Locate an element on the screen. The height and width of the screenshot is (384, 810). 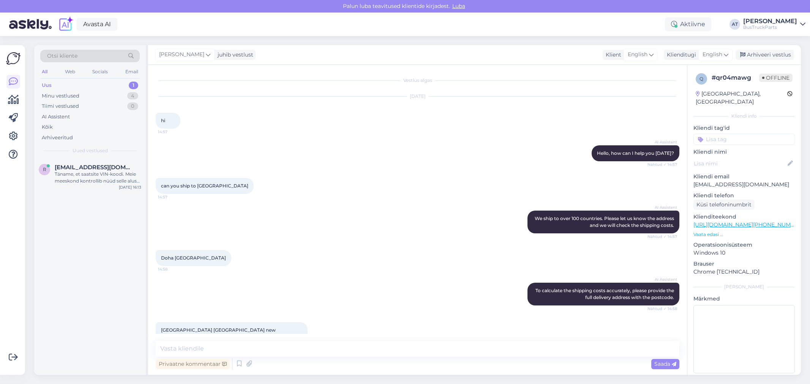
div: Klienditugi is located at coordinates (679, 55).